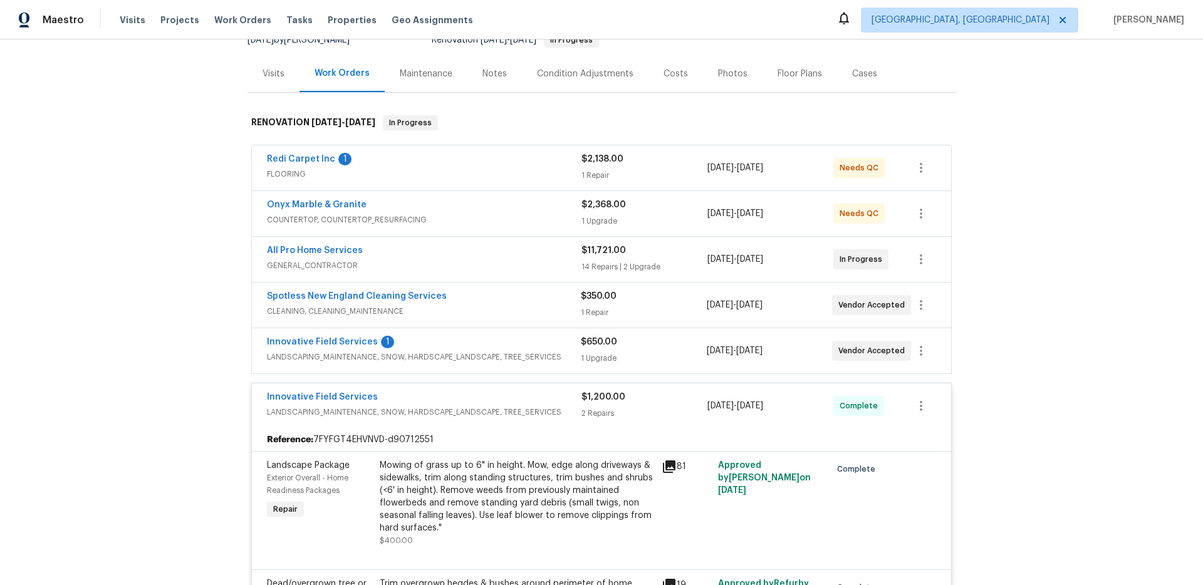 This screenshot has width=1203, height=585. What do you see at coordinates (602, 159) in the screenshot?
I see `span: $2,138.00` at bounding box center [602, 159].